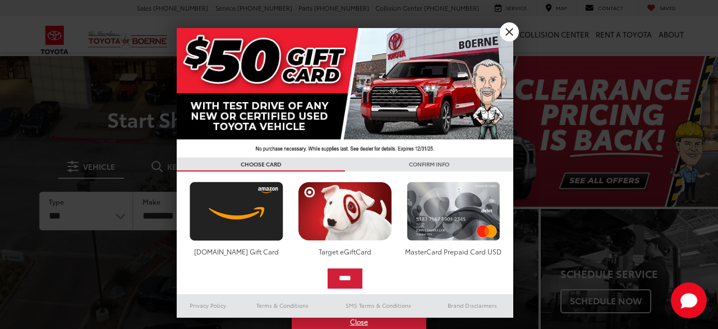 This screenshot has width=718, height=329. Describe the element at coordinates (473, 306) in the screenshot. I see `a: Brand Disclaimers` at that location.